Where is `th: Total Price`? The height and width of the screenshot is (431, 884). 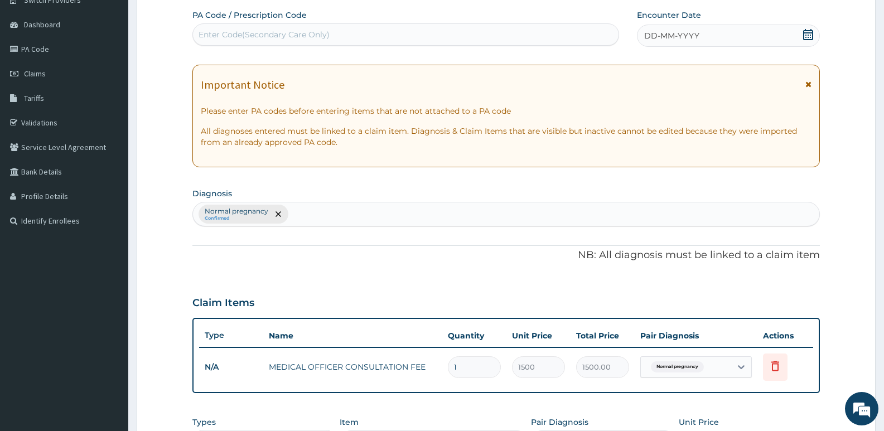
th: Total Price is located at coordinates (603, 336).